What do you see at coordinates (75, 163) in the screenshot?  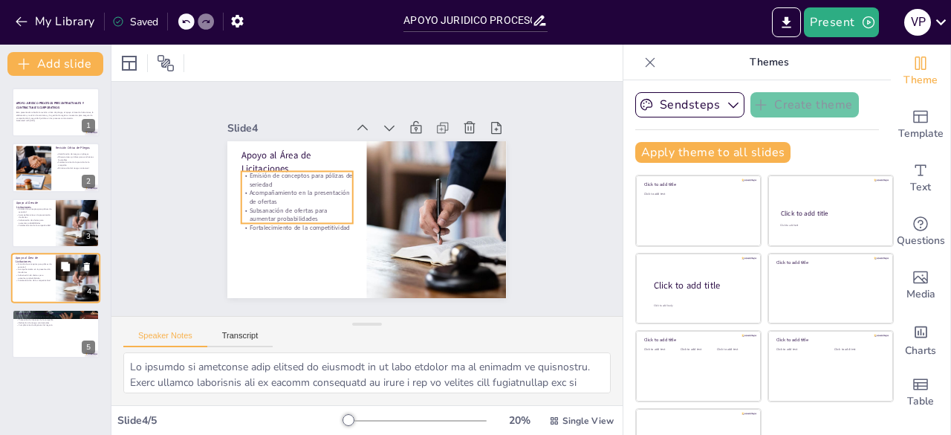 I see `p: Fortalecimiento de la posición de la compañía` at bounding box center [75, 163].